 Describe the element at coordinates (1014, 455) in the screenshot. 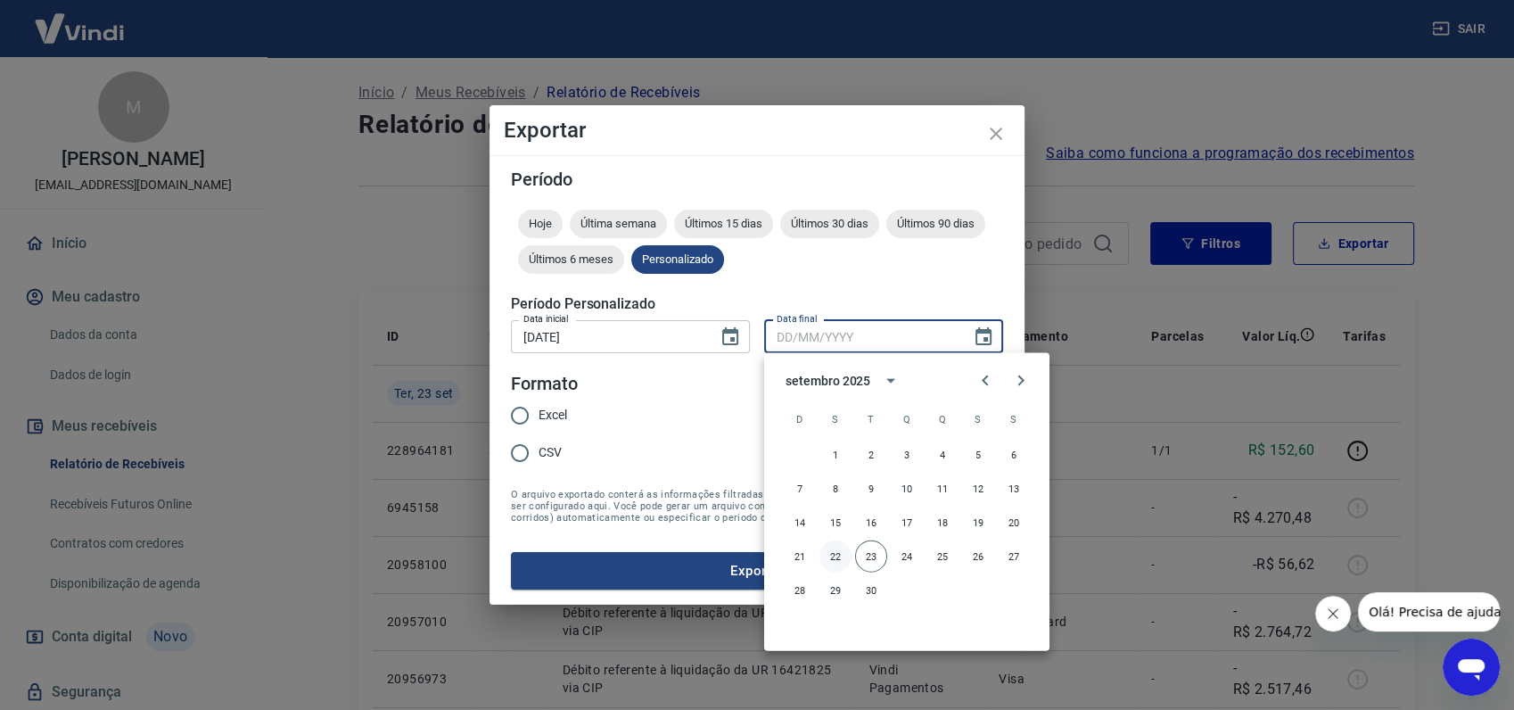

I see `button: 6` at that location.